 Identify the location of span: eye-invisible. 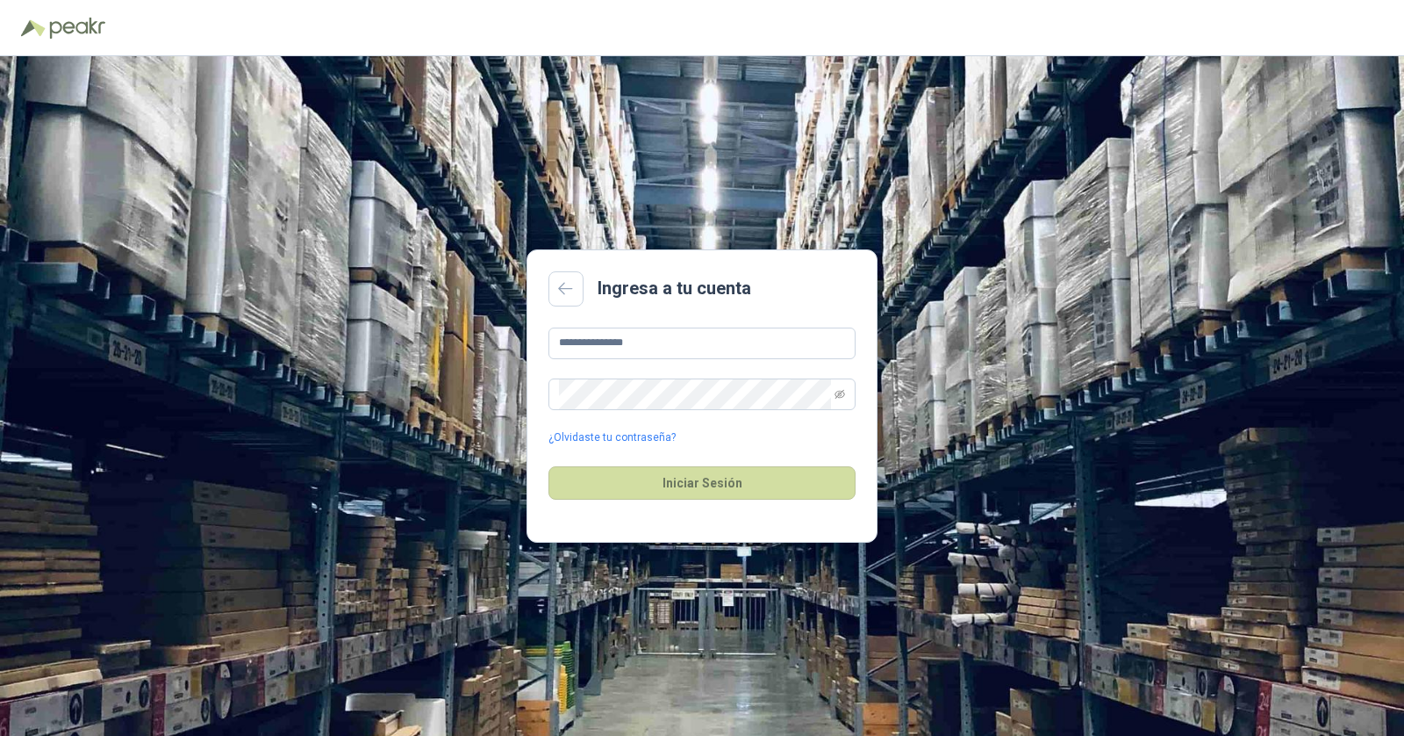
(840, 394).